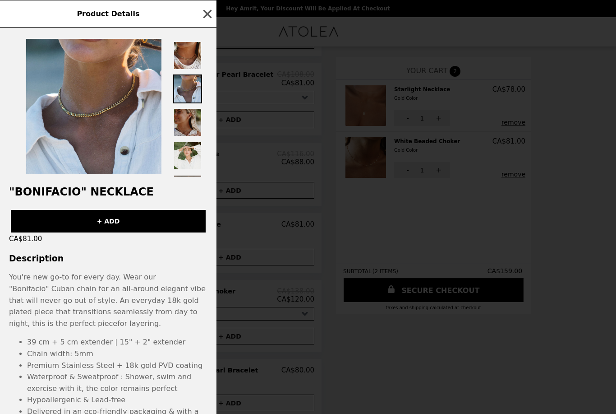 This screenshot has width=616, height=414. What do you see at coordinates (188, 55) in the screenshot?
I see `img: Thumbnail 1` at bounding box center [188, 55].